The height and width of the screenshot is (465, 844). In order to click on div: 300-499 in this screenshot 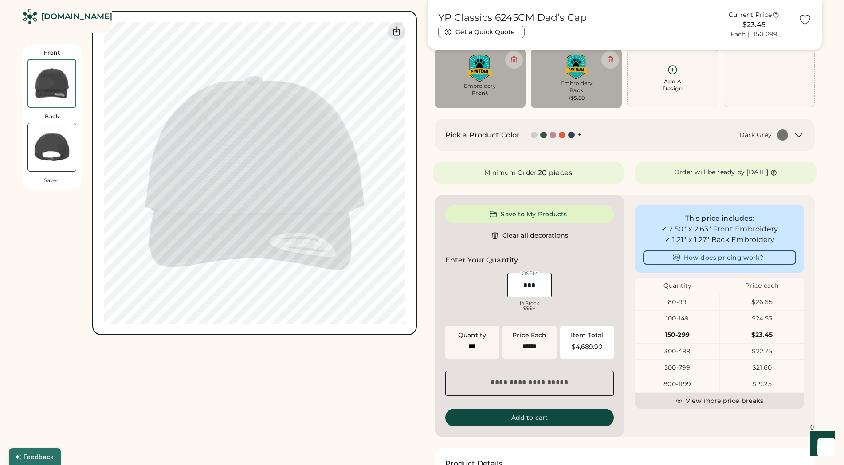, I will do `click(677, 352)`.